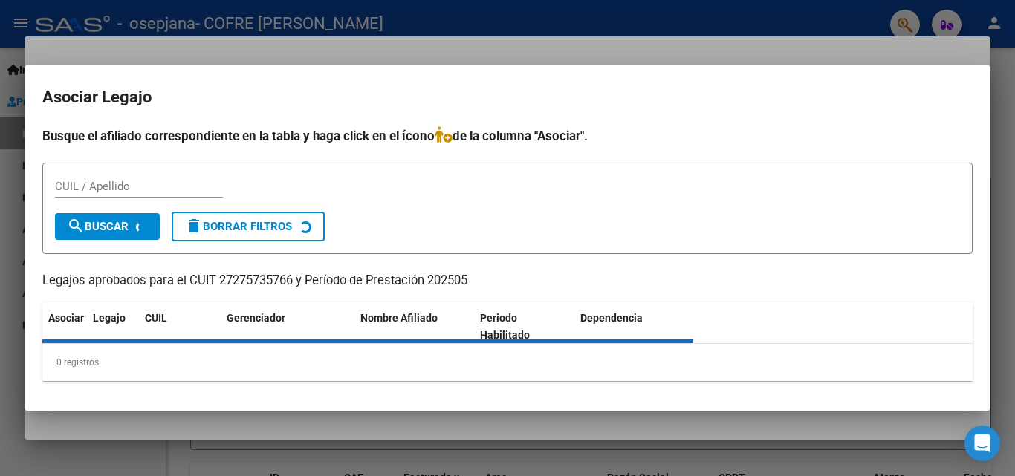 This screenshot has width=1015, height=476. What do you see at coordinates (524, 327) in the screenshot?
I see `datatable-header-cell: Periodo Habilitado` at bounding box center [524, 327].